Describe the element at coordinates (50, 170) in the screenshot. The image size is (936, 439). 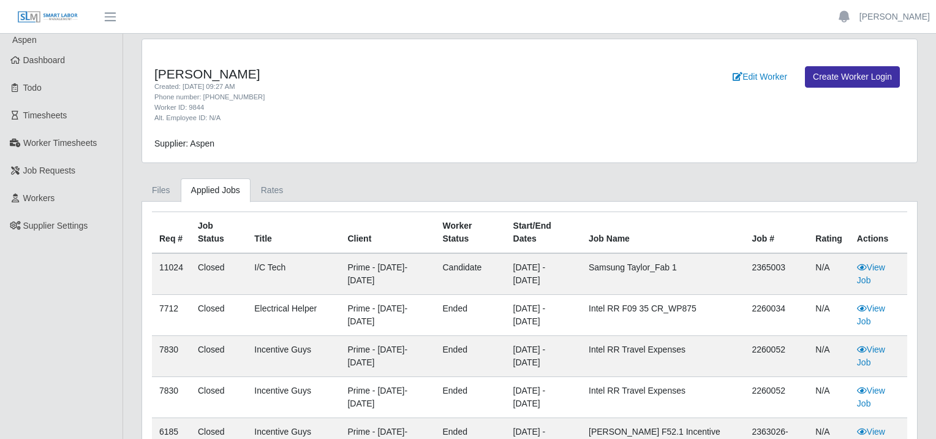
I see `span: Job Requests` at that location.